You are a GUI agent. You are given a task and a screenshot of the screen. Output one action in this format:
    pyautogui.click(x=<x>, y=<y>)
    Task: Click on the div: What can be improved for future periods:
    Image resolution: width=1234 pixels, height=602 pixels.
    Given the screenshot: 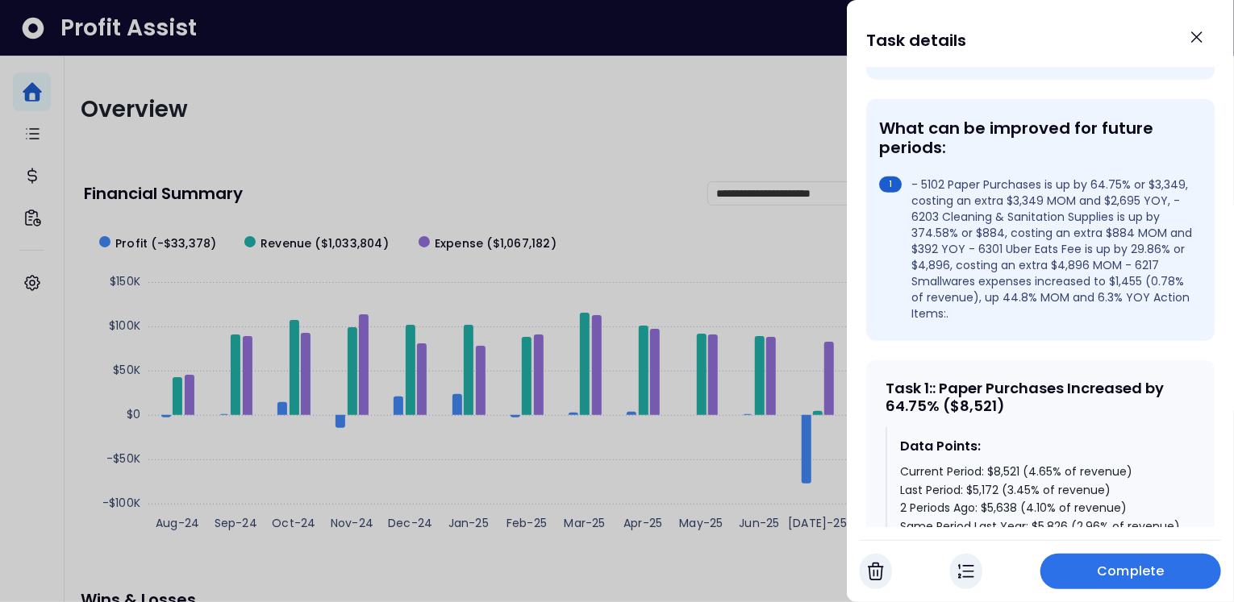 What is the action you would take?
    pyautogui.click(x=1037, y=138)
    